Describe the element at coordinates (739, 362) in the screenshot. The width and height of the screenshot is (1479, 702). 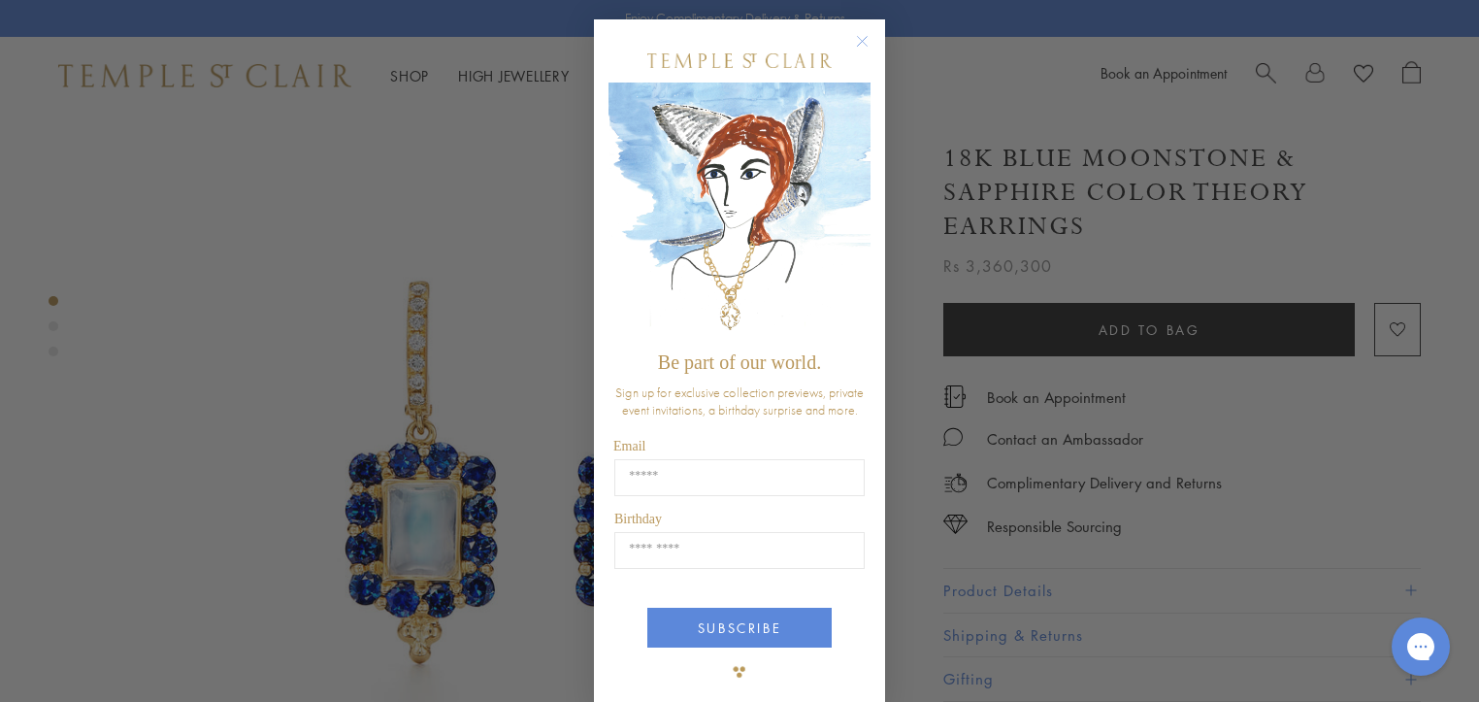
I see `span: Be part of our world.` at that location.